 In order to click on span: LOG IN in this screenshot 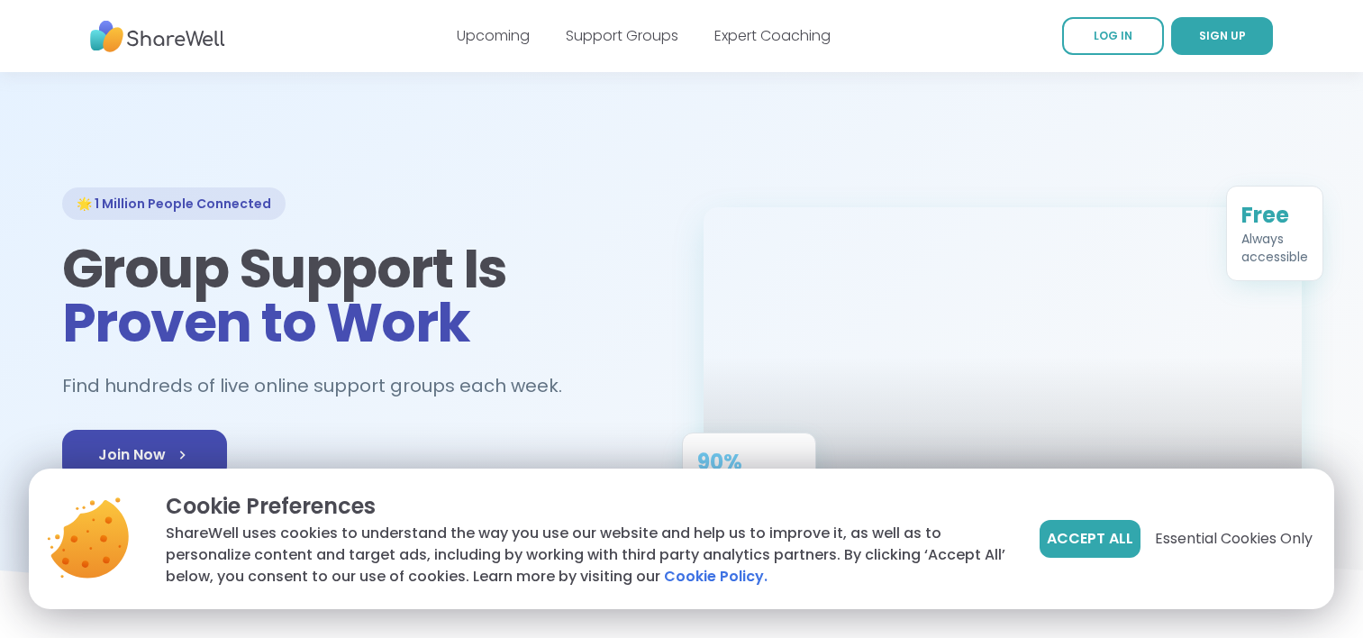, I will do `click(1113, 35)`.